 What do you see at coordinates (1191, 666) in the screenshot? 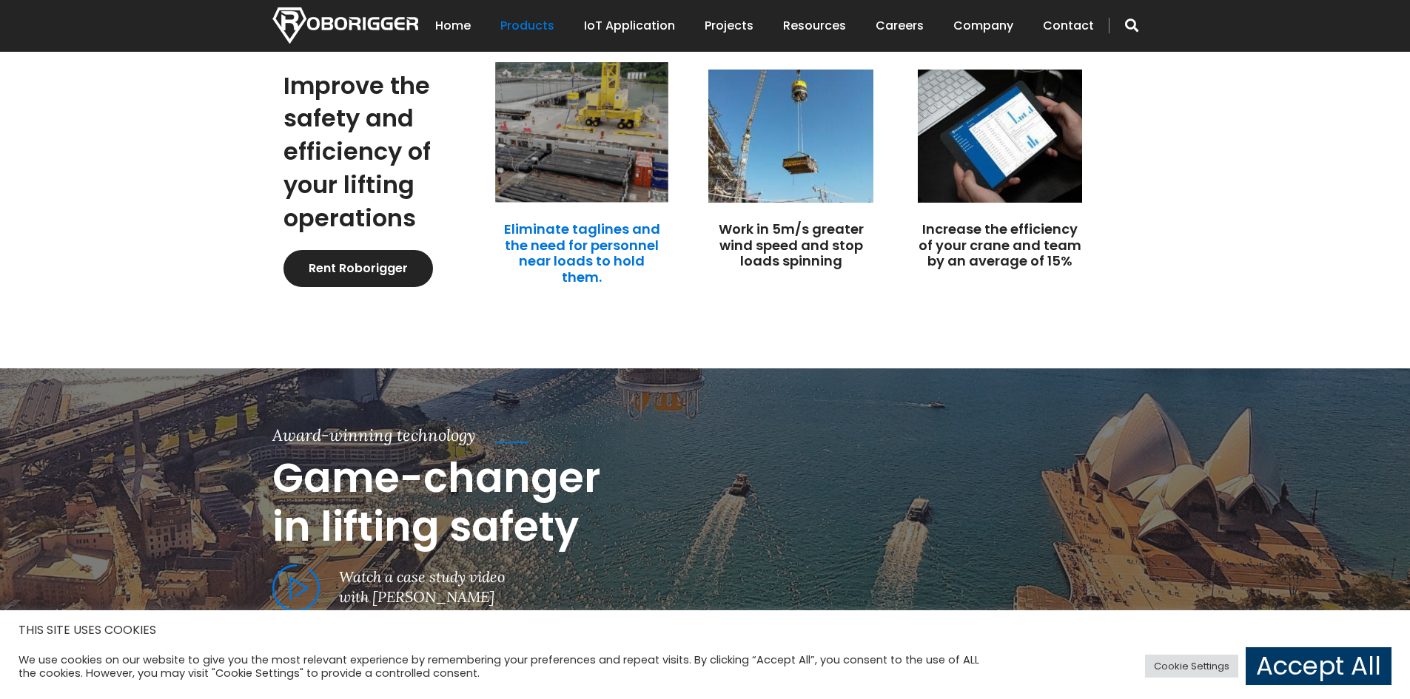
I see `a: Cookie Settings` at bounding box center [1191, 666].